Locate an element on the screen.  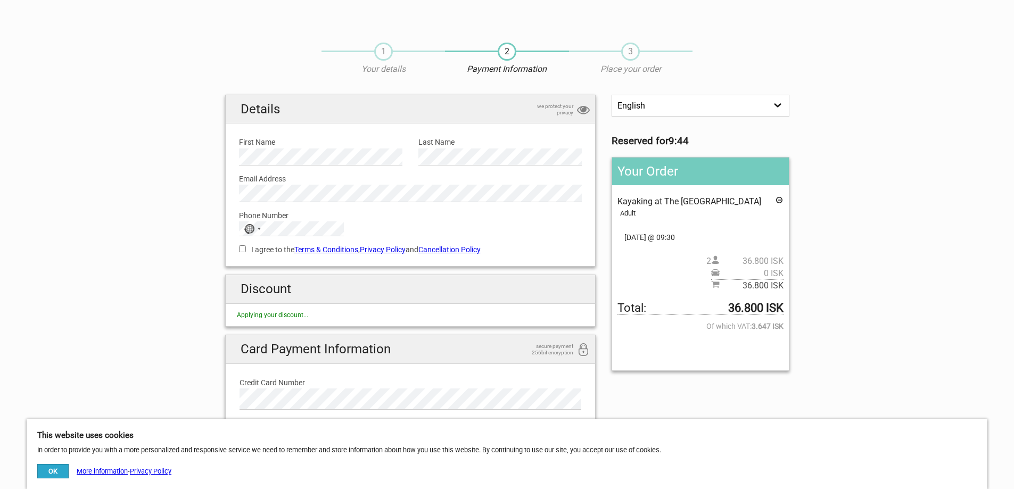
span: 2 person(s) is located at coordinates (745, 261).